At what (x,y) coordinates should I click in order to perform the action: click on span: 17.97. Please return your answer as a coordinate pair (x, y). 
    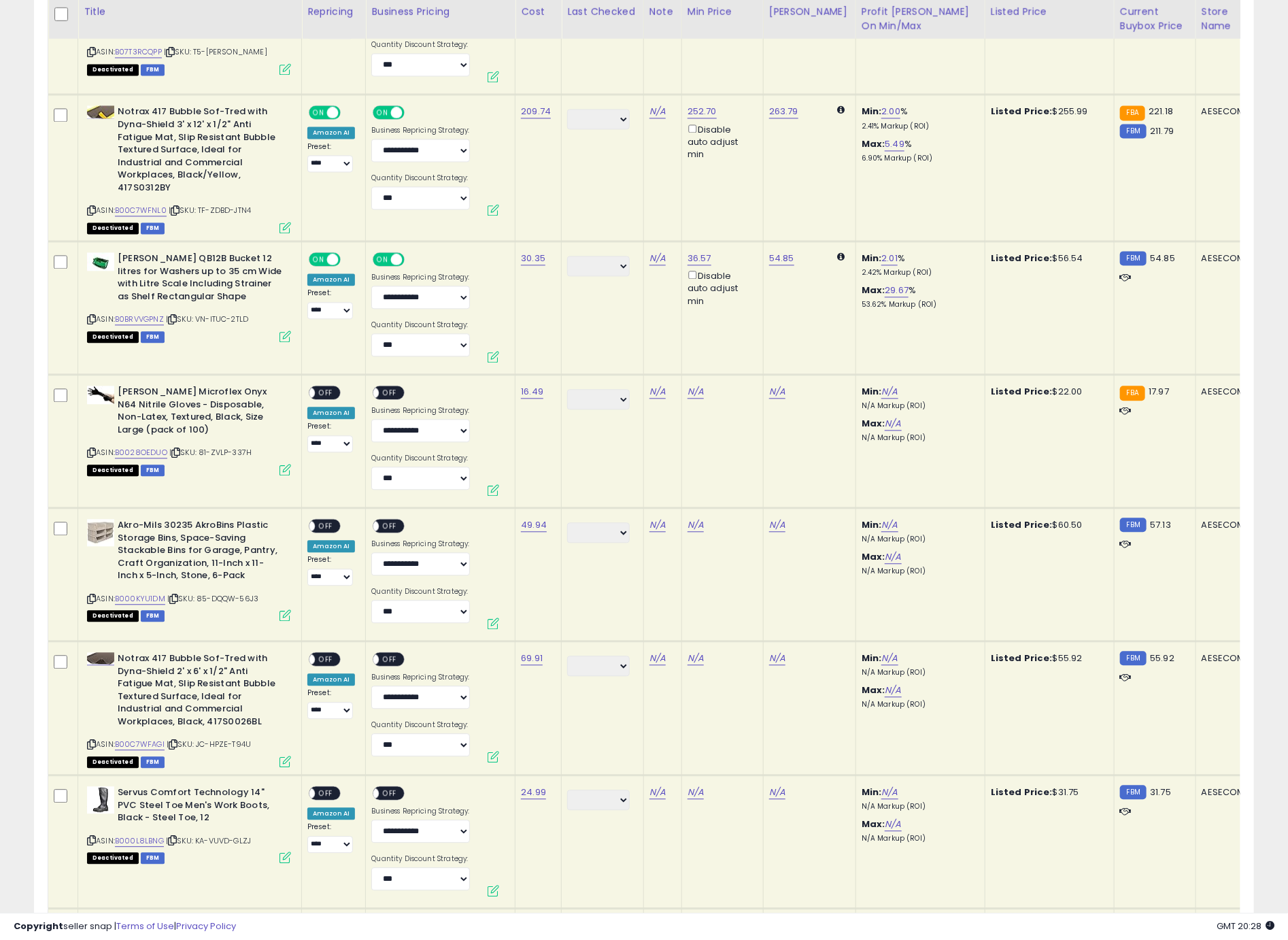
    Looking at the image, I should click on (1159, 391).